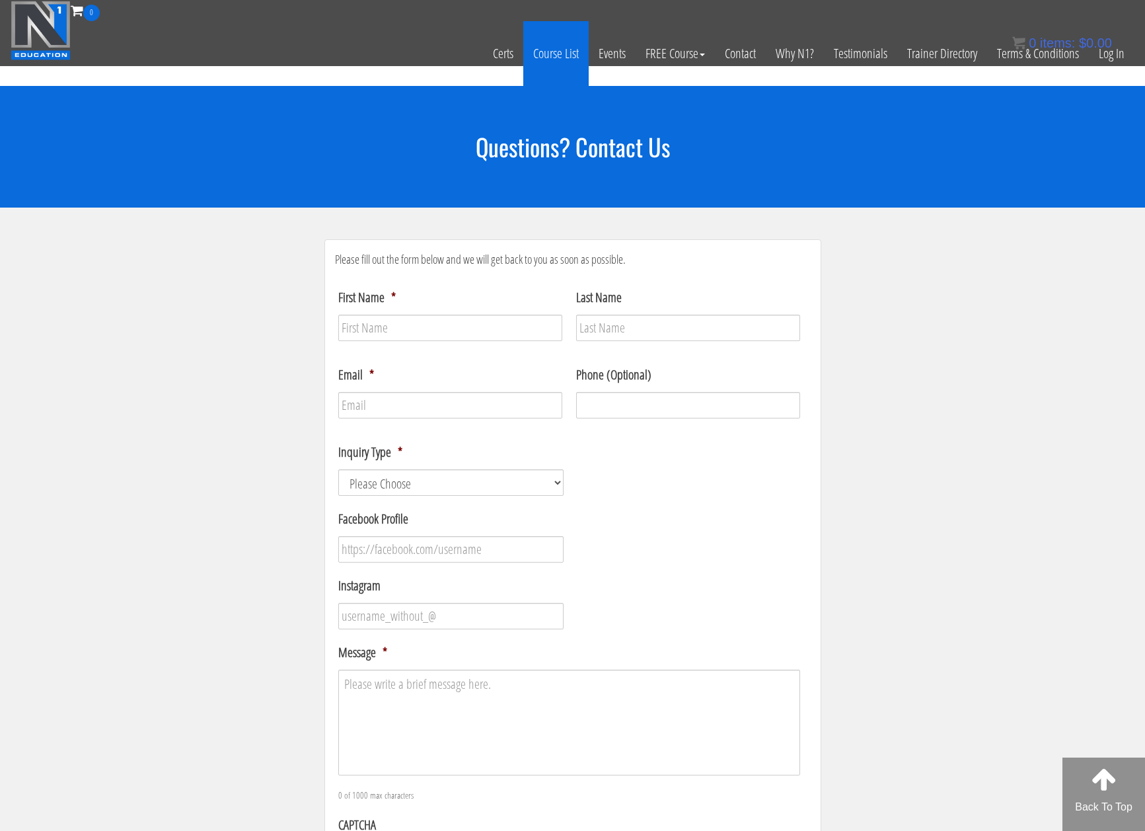 This screenshot has width=1145, height=831. I want to click on input: https://facebook.com/username, so click(451, 549).